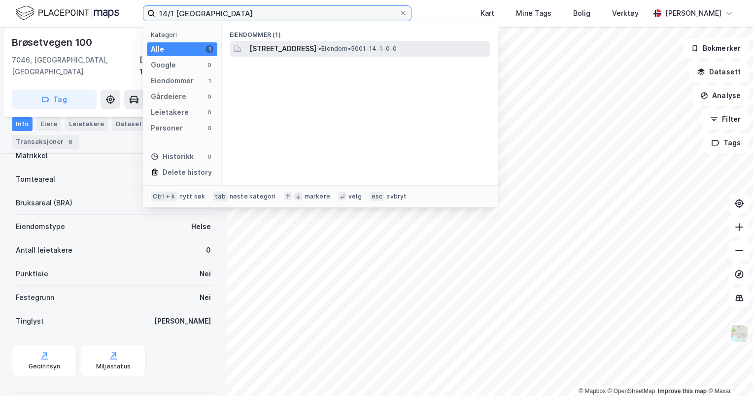  Describe the element at coordinates (377, 197) in the screenshot. I see `div: esc` at that location.